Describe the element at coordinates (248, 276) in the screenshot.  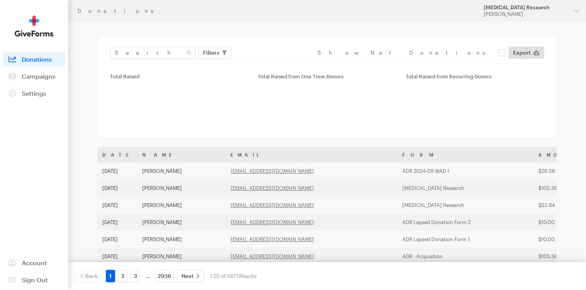
I see `span: Results` at that location.